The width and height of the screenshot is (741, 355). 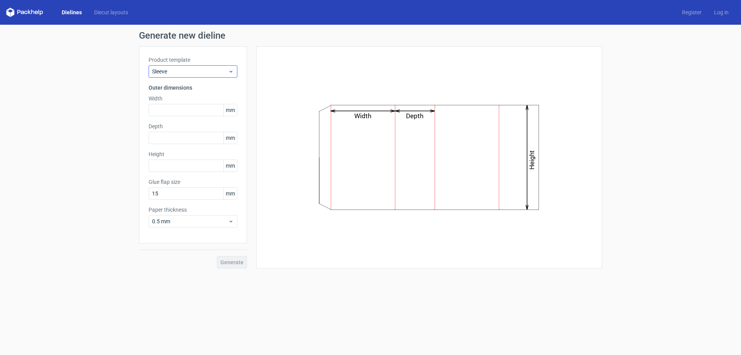 I want to click on label: Height, so click(x=193, y=154).